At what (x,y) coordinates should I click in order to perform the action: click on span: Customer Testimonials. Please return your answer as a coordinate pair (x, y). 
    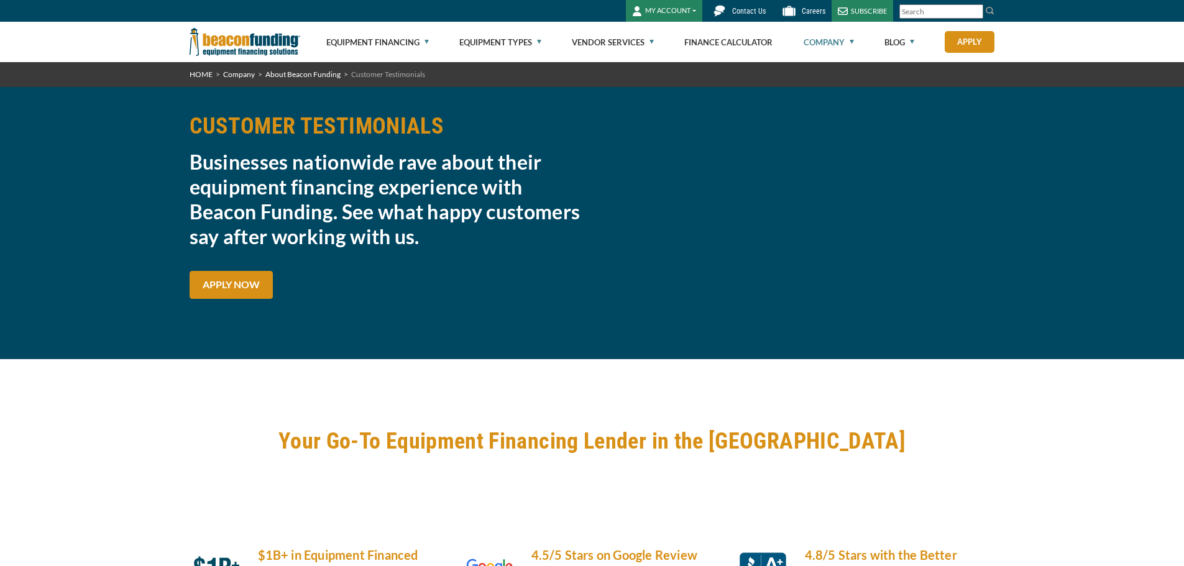
    Looking at the image, I should click on (388, 74).